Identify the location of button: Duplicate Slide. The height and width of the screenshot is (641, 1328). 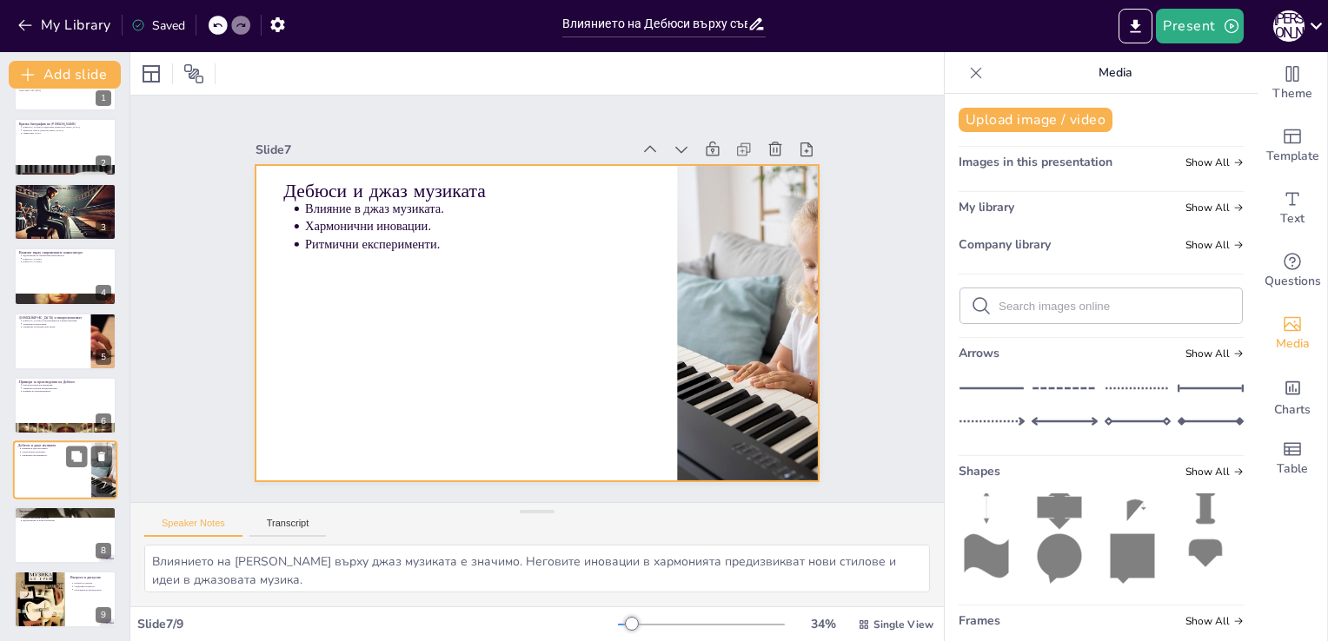
(76, 457).